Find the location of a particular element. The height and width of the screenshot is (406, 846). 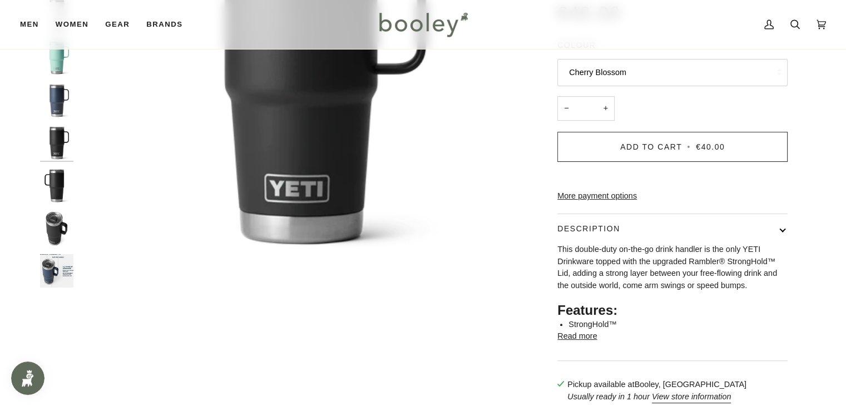

p: Usually ready in 1 hour is located at coordinates (657, 397).